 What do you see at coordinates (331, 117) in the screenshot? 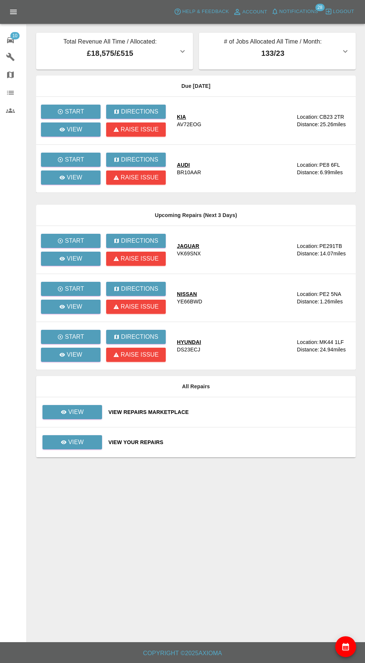
I see `div: CB23 2TR` at bounding box center [331, 117].